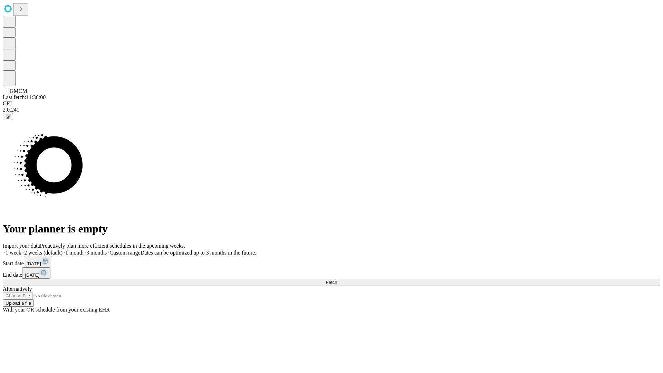 The width and height of the screenshot is (663, 373). Describe the element at coordinates (74, 253) in the screenshot. I see `span: 1 month` at that location.